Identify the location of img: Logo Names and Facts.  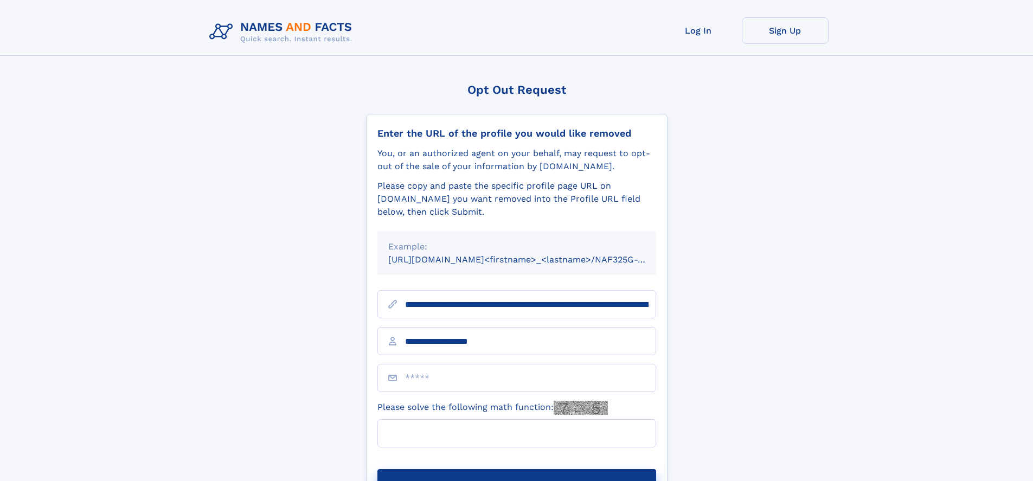
(283, 32).